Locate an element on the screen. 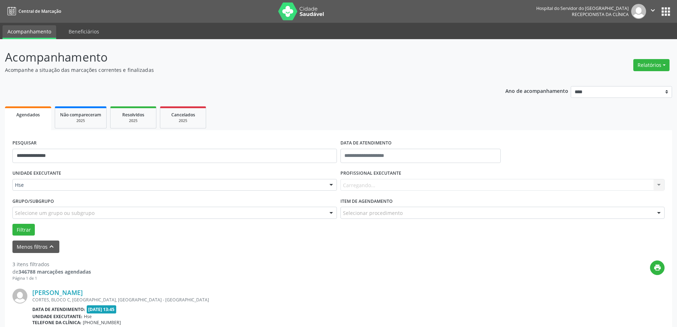  label: UNIDADE EXECUTANTE is located at coordinates (37, 173).